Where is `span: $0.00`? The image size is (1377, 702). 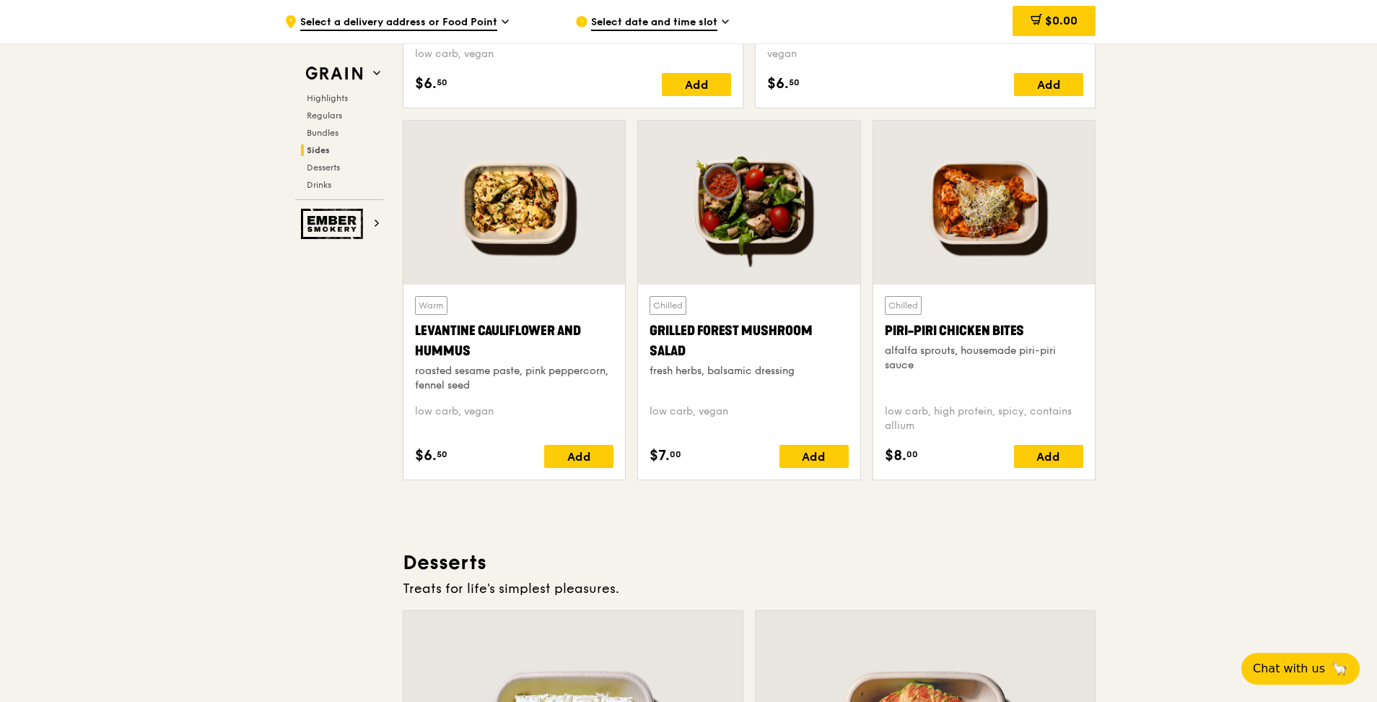
span: $0.00 is located at coordinates (1061, 20).